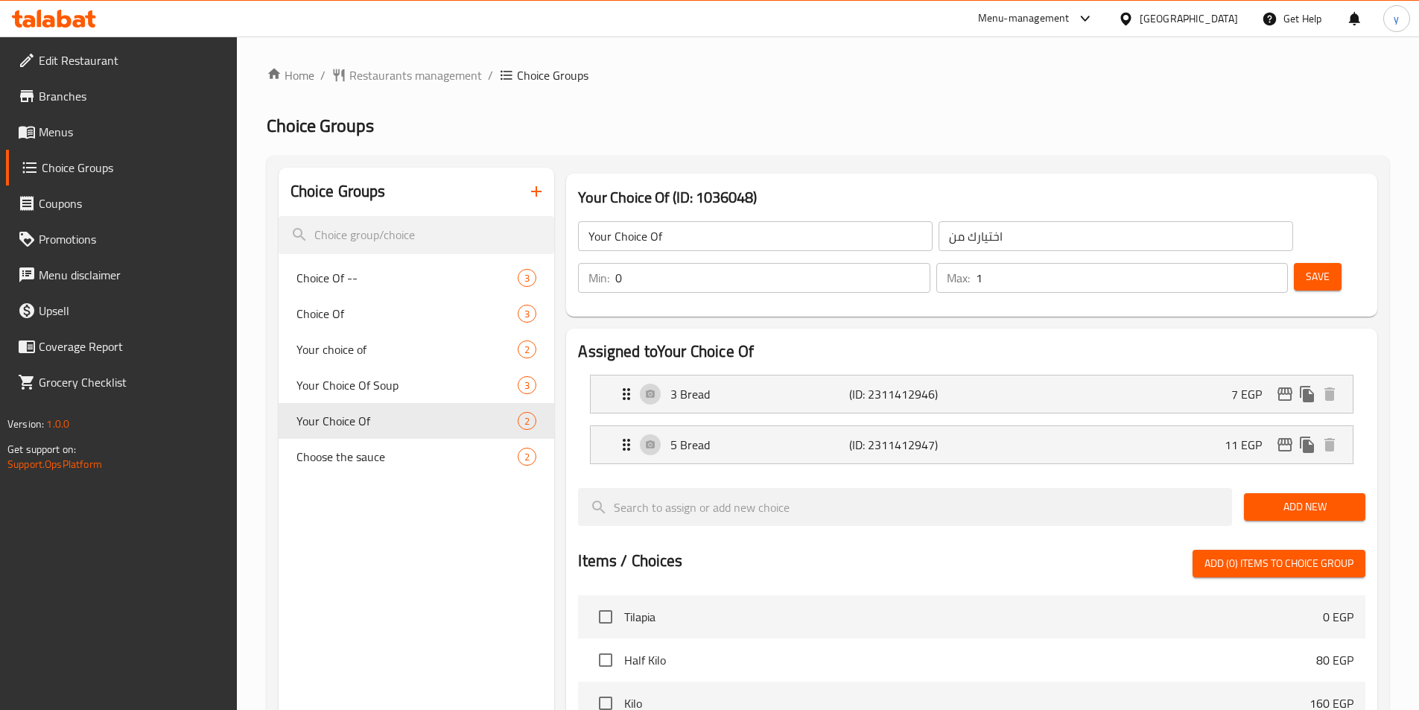  Describe the element at coordinates (121, 60) in the screenshot. I see `a: Edit Restaurant` at that location.